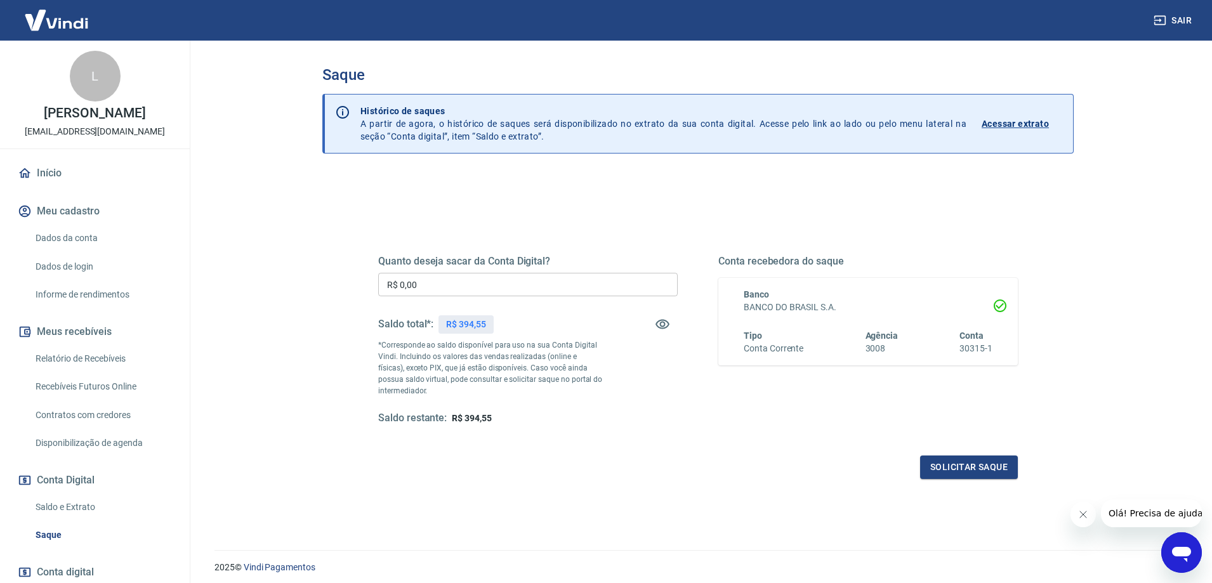  Describe the element at coordinates (698, 568) in the screenshot. I see `p: 2025 ©` at that location.